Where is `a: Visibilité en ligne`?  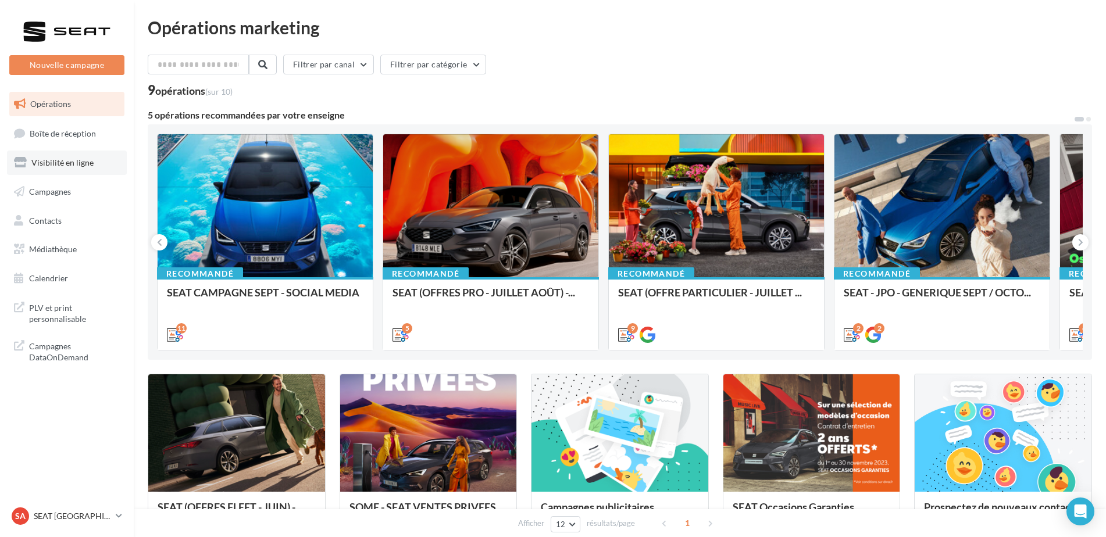
a: Visibilité en ligne is located at coordinates (67, 163).